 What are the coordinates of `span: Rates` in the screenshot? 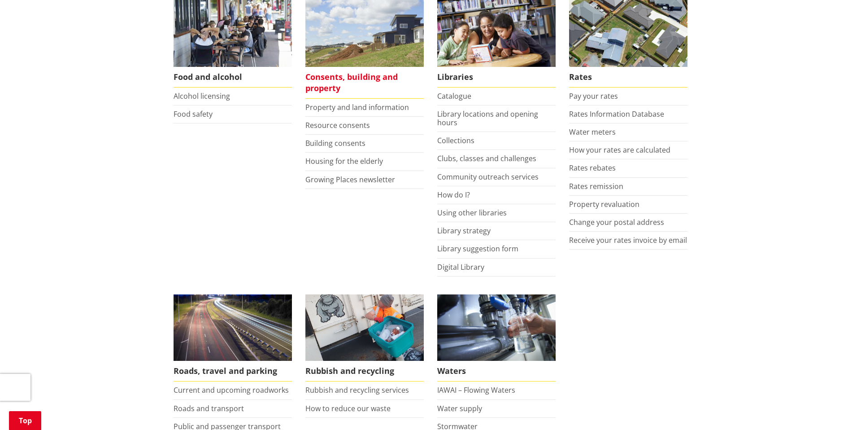 It's located at (628, 77).